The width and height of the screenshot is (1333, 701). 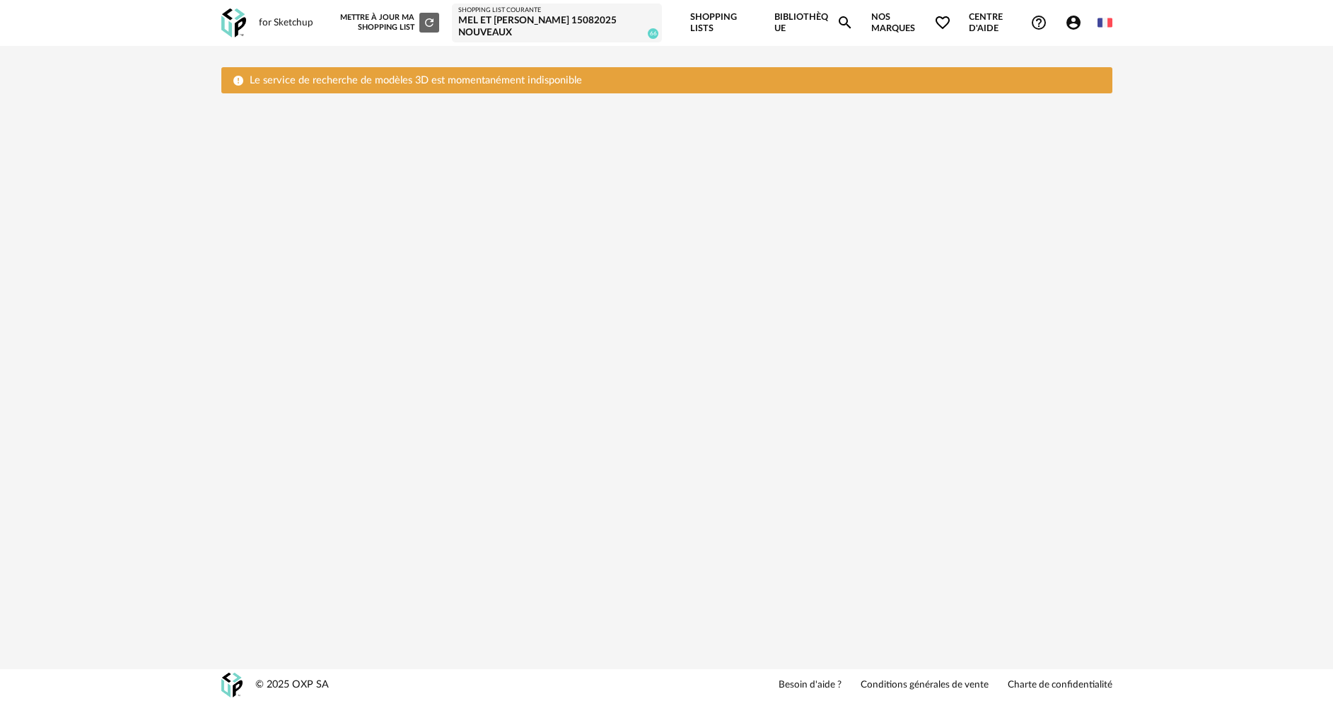 What do you see at coordinates (1008, 23) in the screenshot?
I see `span: Centre d'aideHelp Circle Outline icon` at bounding box center [1008, 23].